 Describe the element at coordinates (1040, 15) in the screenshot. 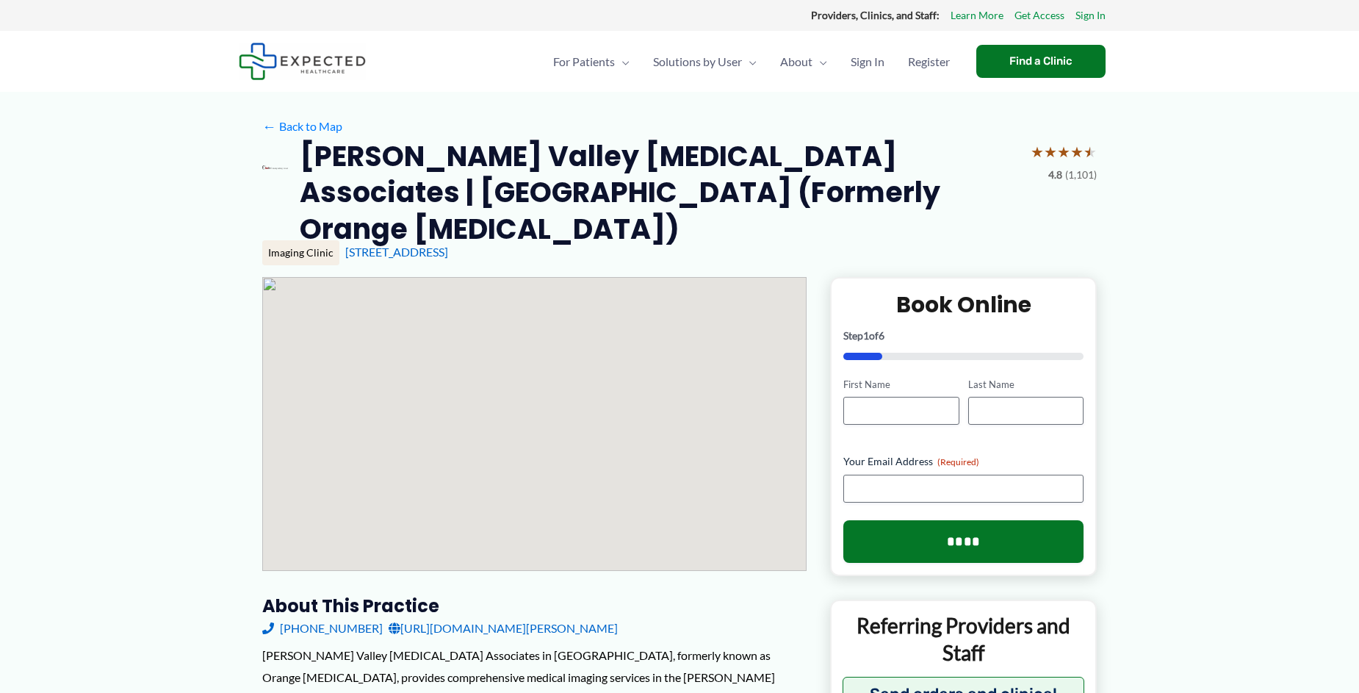

I see `a: Get Access` at that location.